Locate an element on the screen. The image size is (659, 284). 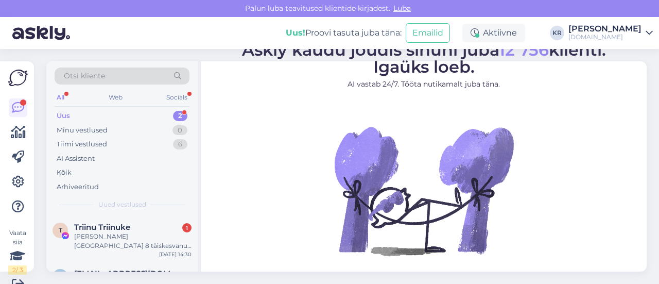
div: AI Assistent is located at coordinates (76, 159).